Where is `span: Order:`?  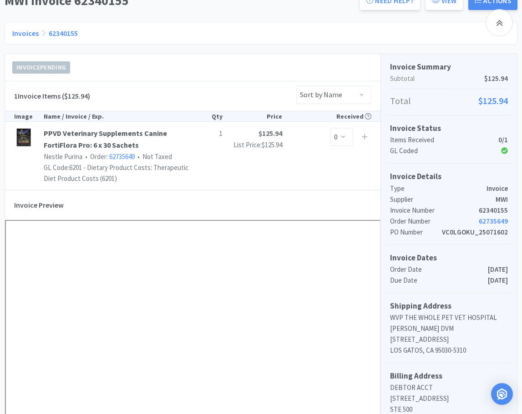
span: Order: is located at coordinates (108, 156).